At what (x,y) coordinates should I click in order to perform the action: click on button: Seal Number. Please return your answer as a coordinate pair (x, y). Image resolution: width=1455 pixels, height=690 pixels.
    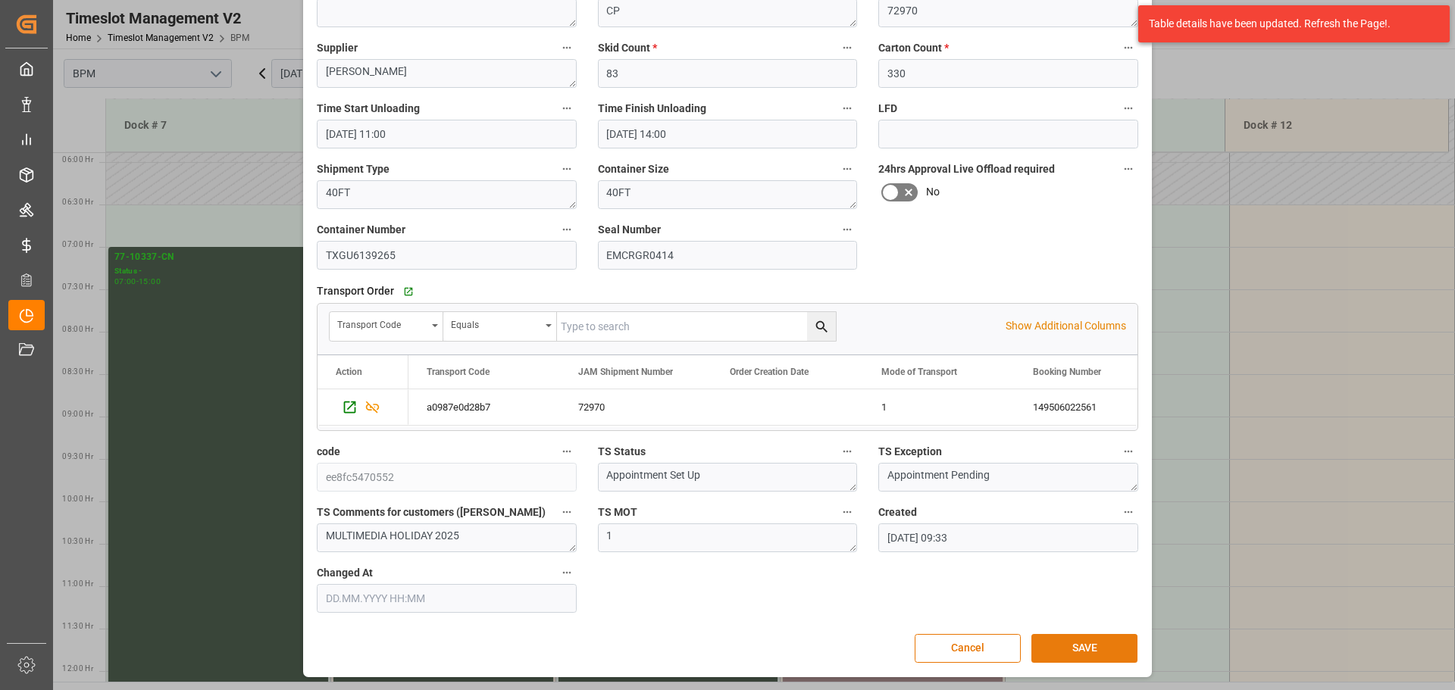
    Looking at the image, I should click on (847, 230).